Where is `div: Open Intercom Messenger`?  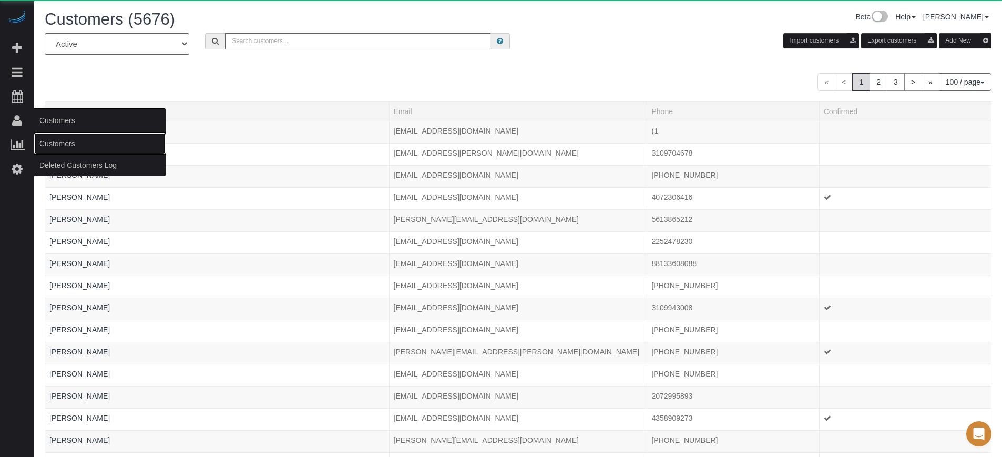
div: Open Intercom Messenger is located at coordinates (979, 434).